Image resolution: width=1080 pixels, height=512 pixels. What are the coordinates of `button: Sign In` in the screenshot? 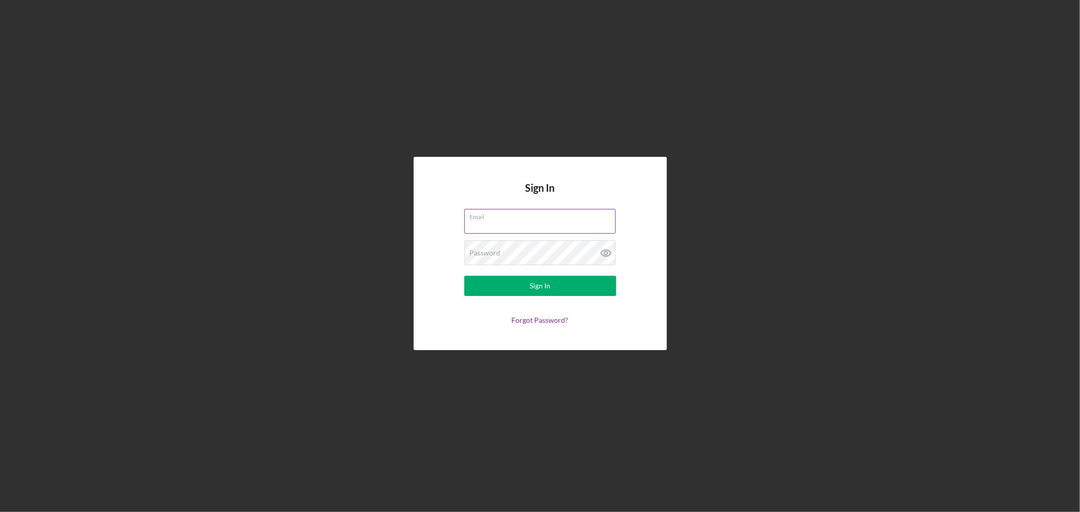 It's located at (540, 286).